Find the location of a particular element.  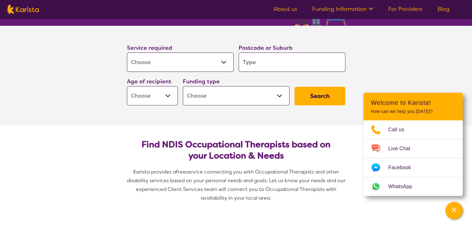

div: Channel Menu is located at coordinates (413, 144).